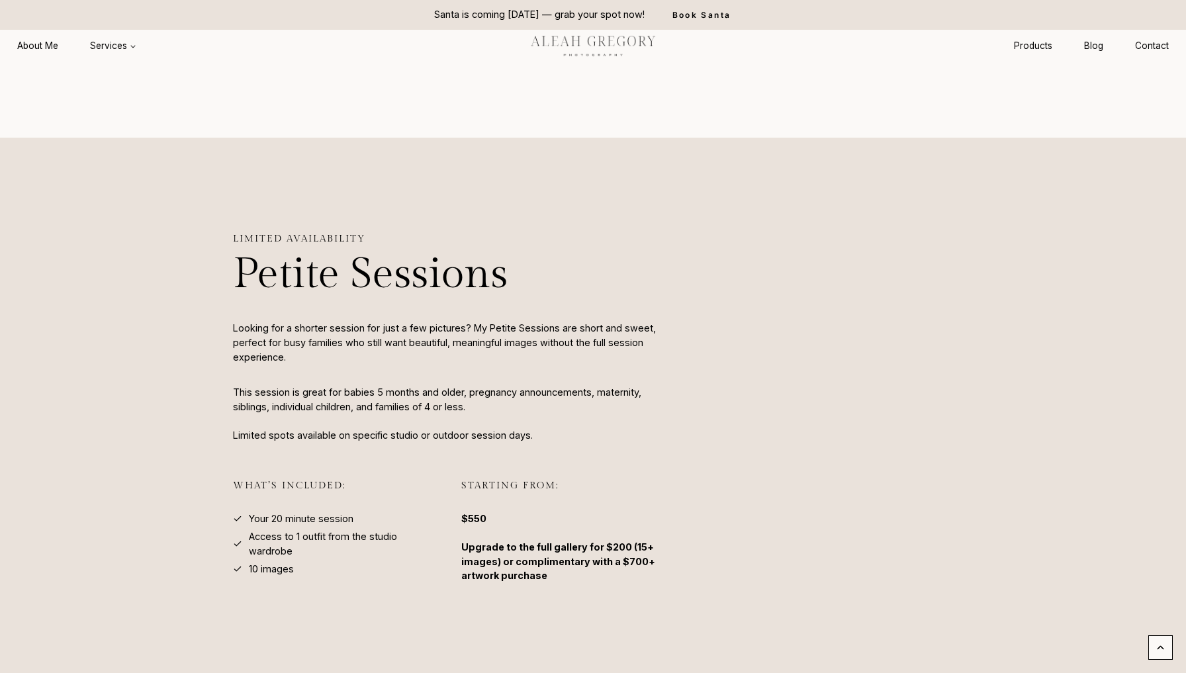 The height and width of the screenshot is (673, 1186). I want to click on a: Blog, so click(1093, 46).